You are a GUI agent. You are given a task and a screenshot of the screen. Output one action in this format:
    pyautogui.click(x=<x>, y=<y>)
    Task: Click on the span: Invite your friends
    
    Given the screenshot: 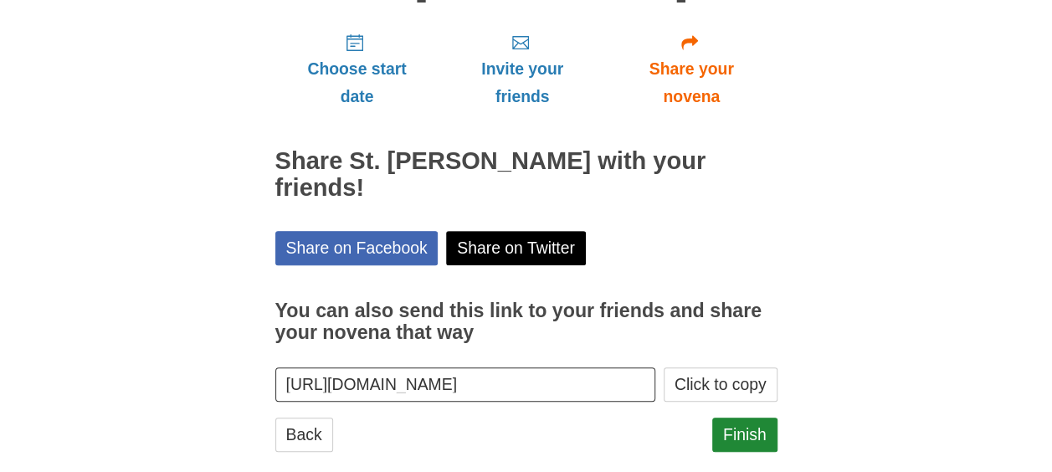 What is the action you would take?
    pyautogui.click(x=521, y=83)
    